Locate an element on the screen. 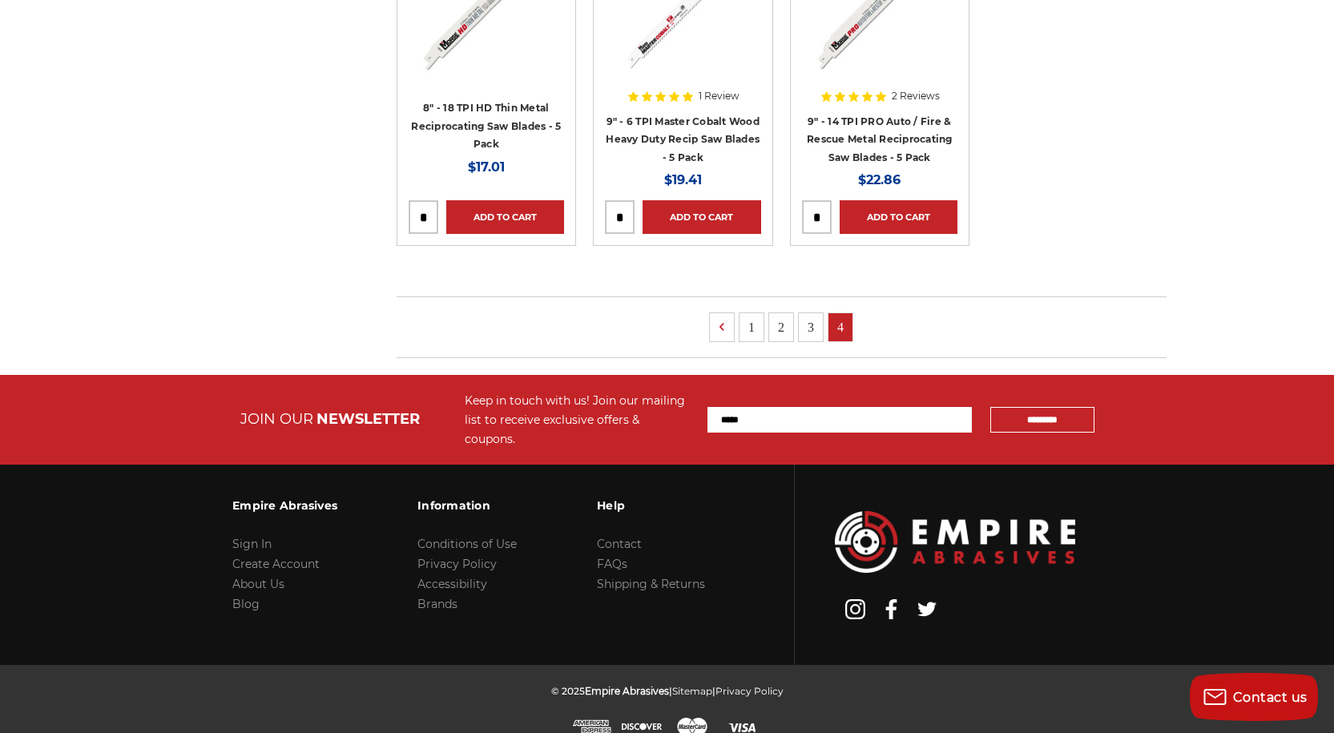 This screenshot has height=733, width=1334. h3: Help is located at coordinates (651, 506).